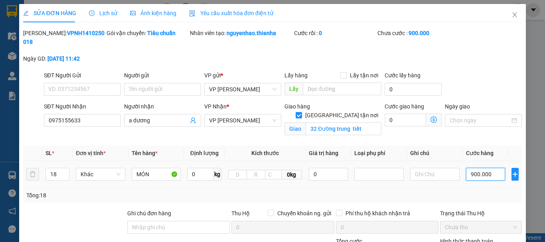 Image resolution: width=545 pixels, height=242 pixels. I want to click on span: Khác, so click(100, 174).